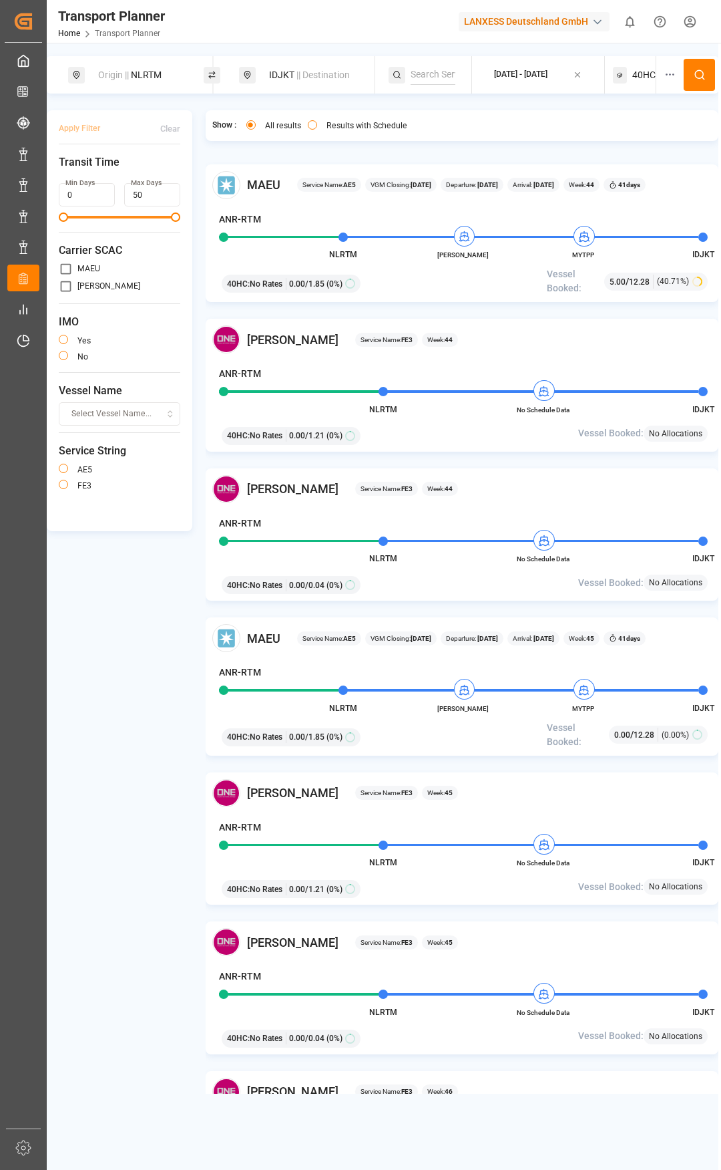 The height and width of the screenshot is (1170, 721). Describe the element at coordinates (69, 33) in the screenshot. I see `a: Home` at that location.